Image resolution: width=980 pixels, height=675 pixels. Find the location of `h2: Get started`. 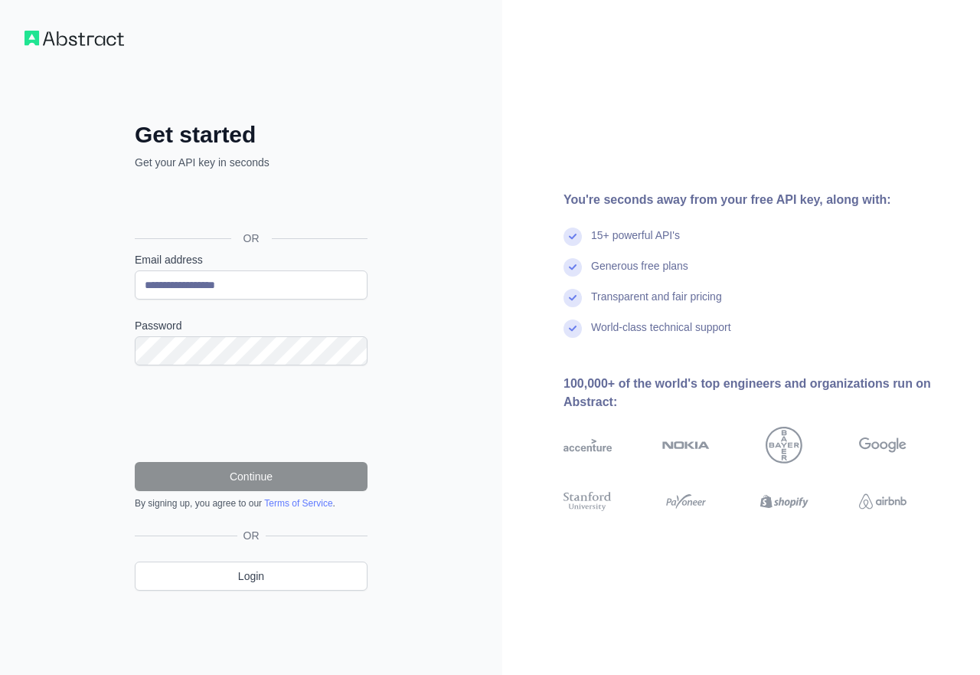

h2: Get started is located at coordinates (251, 135).